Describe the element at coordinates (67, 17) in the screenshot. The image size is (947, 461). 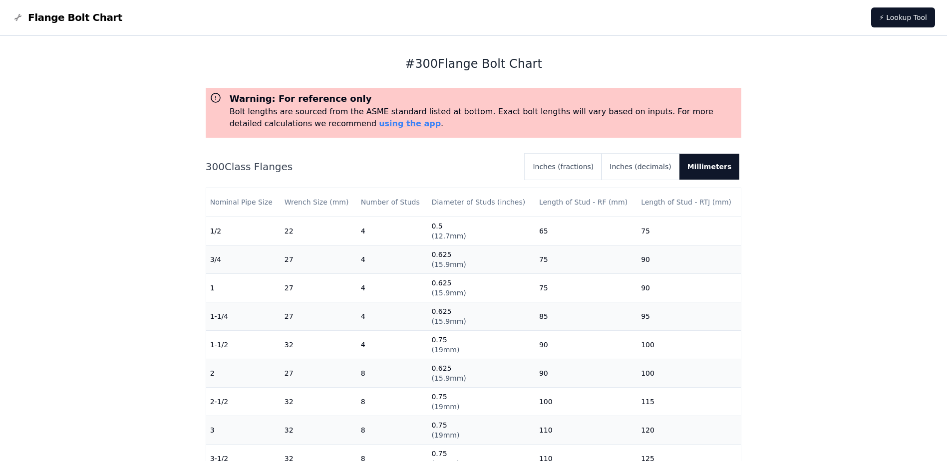
I see `a: Flange Bolt Chart LogoFlange Bolt Chart` at that location.